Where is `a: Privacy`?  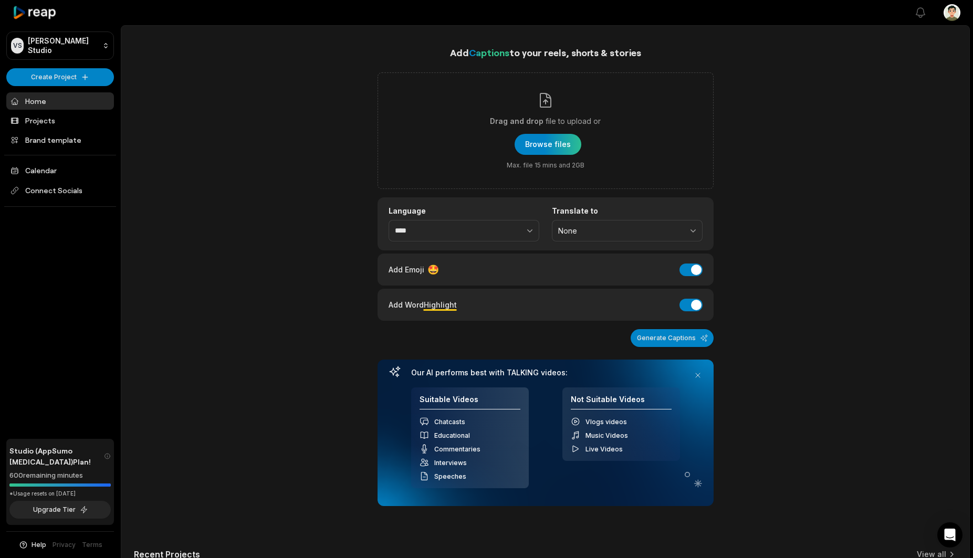
a: Privacy is located at coordinates (64, 545).